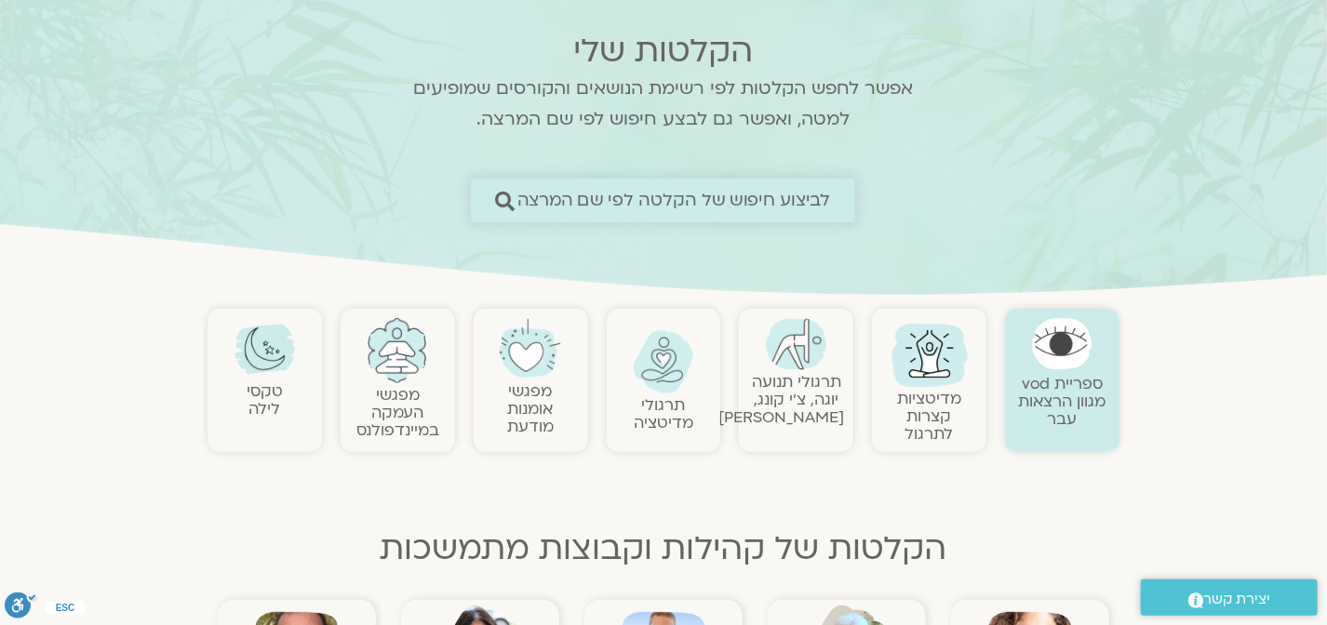 The width and height of the screenshot is (1327, 625). Describe the element at coordinates (663, 51) in the screenshot. I see `h2: הקלטות שלי` at that location.